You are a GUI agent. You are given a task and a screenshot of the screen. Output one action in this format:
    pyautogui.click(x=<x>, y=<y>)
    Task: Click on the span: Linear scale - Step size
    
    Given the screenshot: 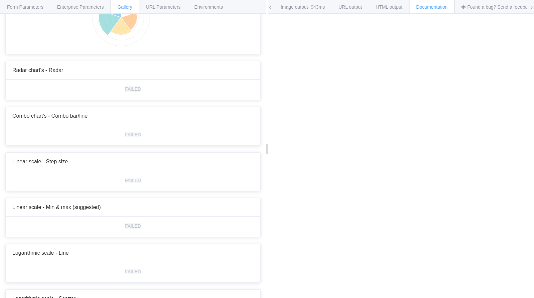 What is the action you would take?
    pyautogui.click(x=40, y=162)
    